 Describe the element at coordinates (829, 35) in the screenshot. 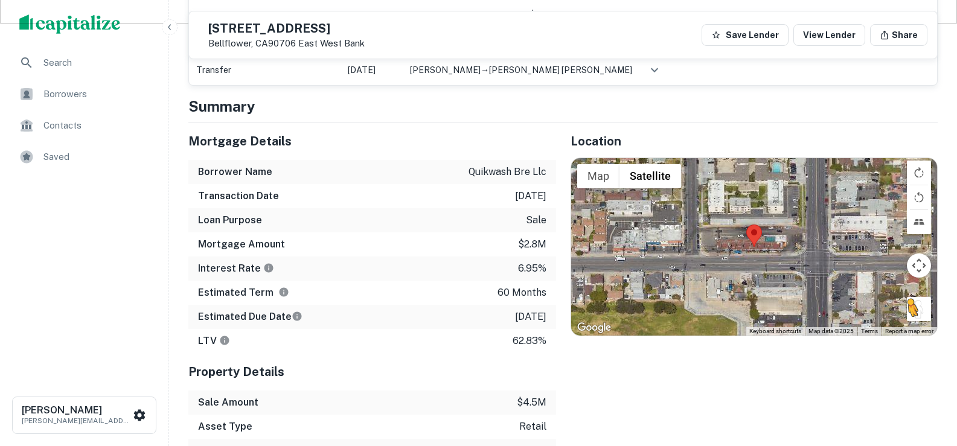

I see `a: View Lender` at that location.